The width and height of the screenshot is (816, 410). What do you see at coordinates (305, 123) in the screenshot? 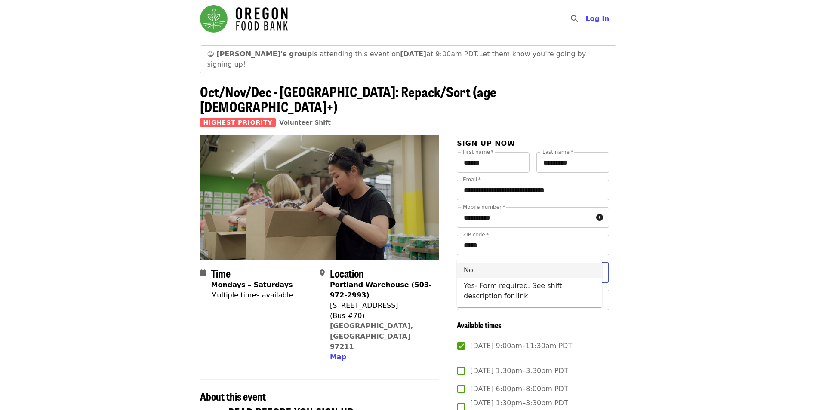
I see `a: Volunteer Shift` at bounding box center [305, 123].